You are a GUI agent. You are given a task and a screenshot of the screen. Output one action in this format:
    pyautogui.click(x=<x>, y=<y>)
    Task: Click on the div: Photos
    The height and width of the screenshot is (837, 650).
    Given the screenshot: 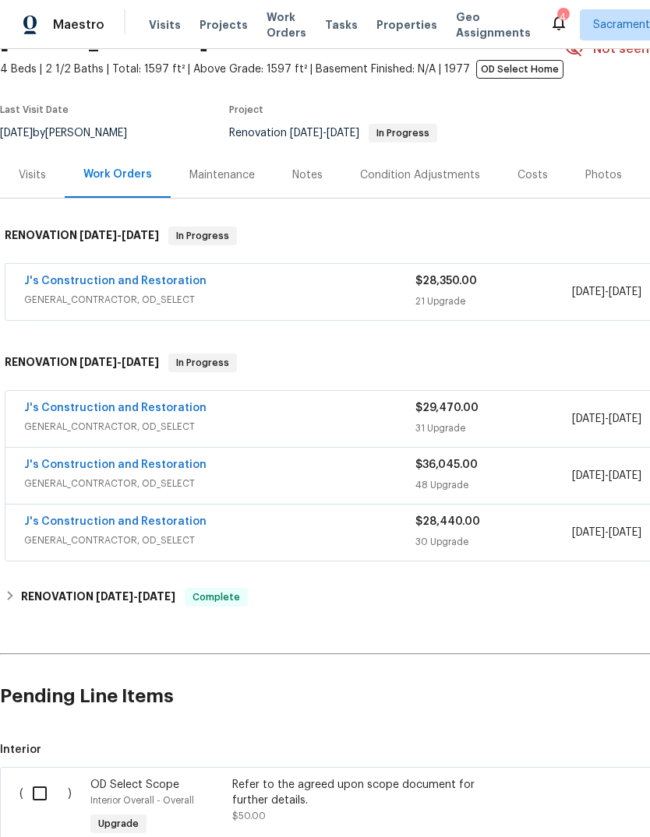 What is the action you would take?
    pyautogui.click(x=603, y=175)
    